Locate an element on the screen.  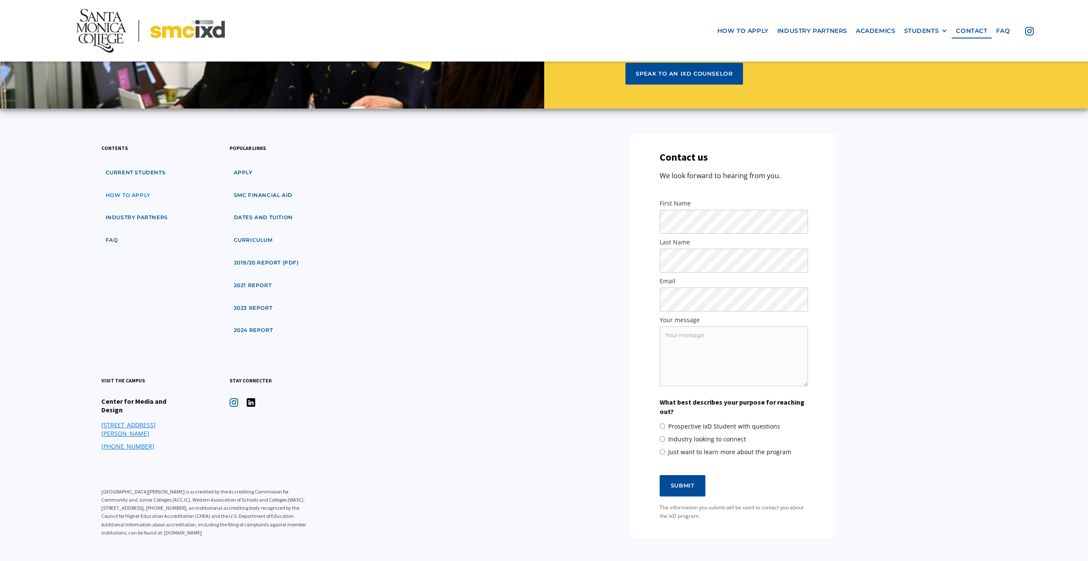
a: 2019/20 Report (pdf) is located at coordinates (266, 263).